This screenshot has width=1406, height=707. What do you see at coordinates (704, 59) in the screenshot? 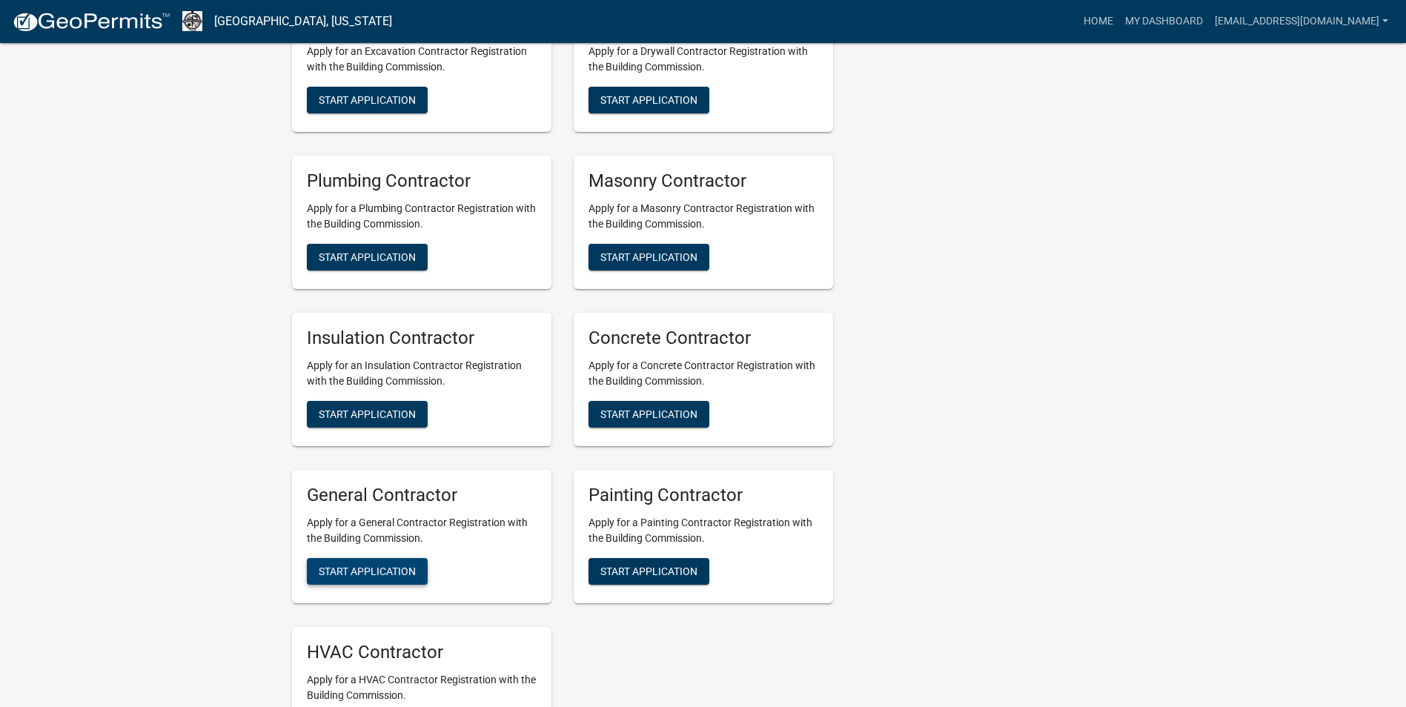
I see `p: Apply for a Drywall Contractor Registration with the Building Commission.` at bounding box center [704, 59].